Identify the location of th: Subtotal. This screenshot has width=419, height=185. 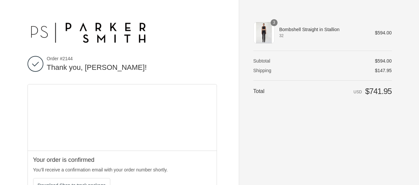
(273, 61).